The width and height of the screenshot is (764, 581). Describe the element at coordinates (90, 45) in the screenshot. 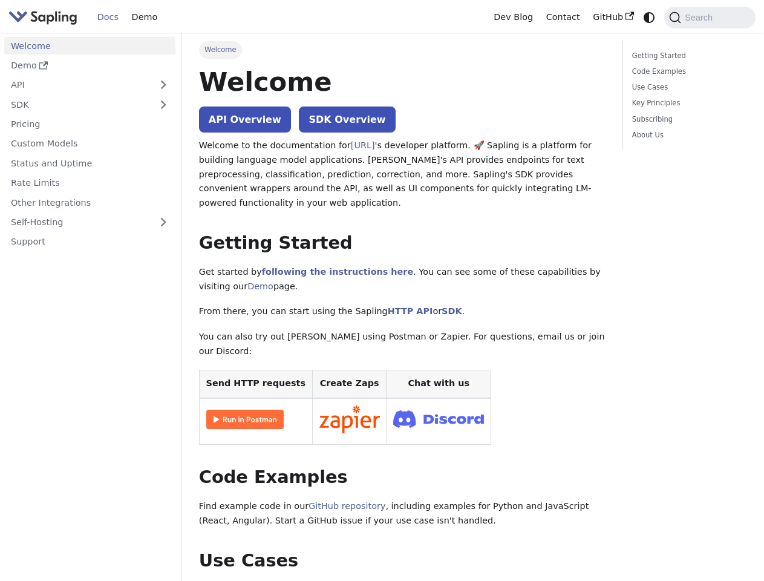

I see `a: Welcome` at that location.